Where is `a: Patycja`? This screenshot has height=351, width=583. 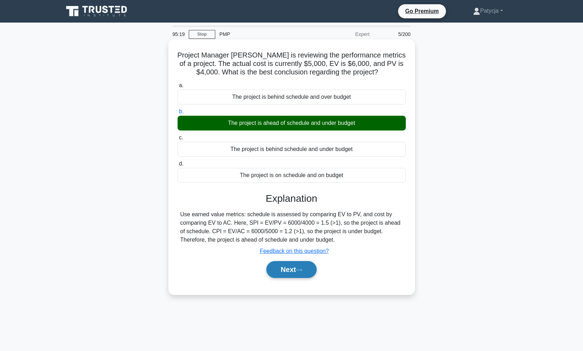 a: Patycja is located at coordinates (488, 11).